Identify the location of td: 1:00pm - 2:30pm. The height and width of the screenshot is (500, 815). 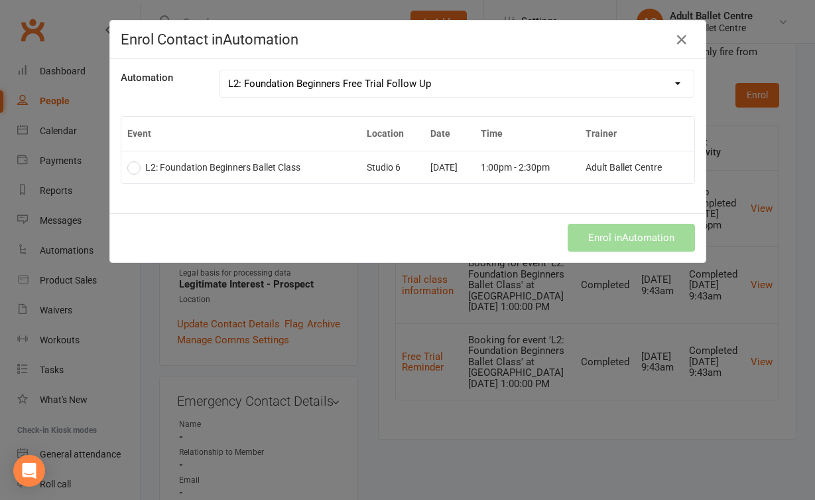
(527, 167).